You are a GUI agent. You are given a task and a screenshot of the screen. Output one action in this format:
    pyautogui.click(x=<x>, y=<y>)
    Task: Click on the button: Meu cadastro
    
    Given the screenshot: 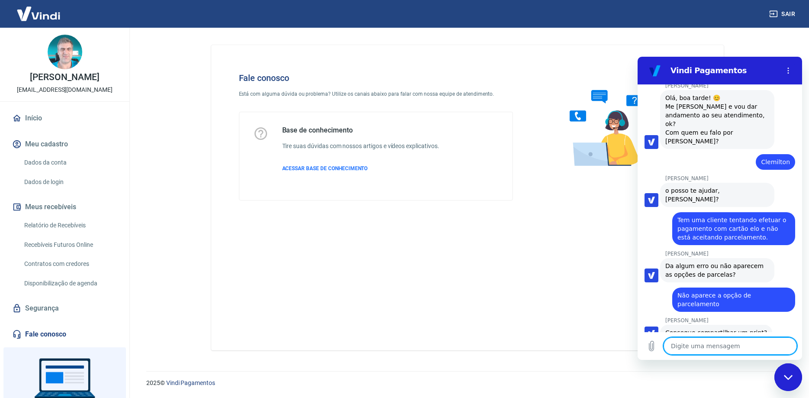 What is the action you would take?
    pyautogui.click(x=64, y=144)
    